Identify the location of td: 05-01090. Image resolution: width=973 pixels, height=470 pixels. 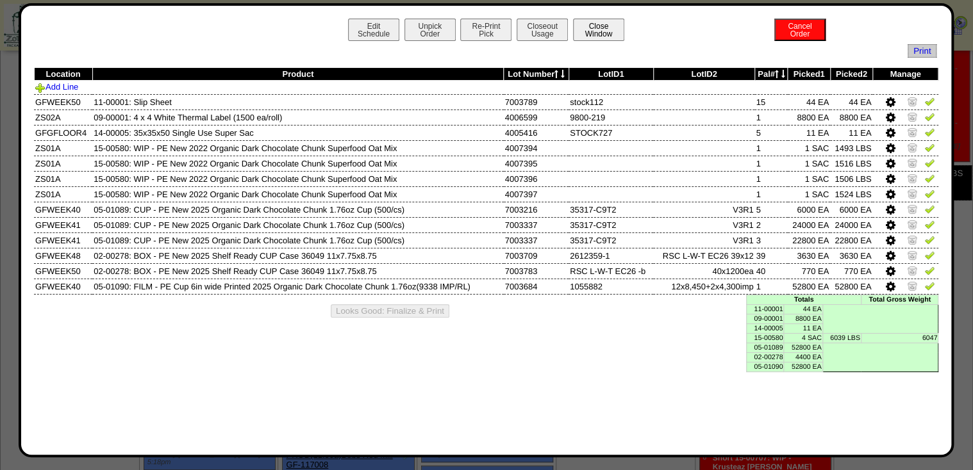
(765, 367).